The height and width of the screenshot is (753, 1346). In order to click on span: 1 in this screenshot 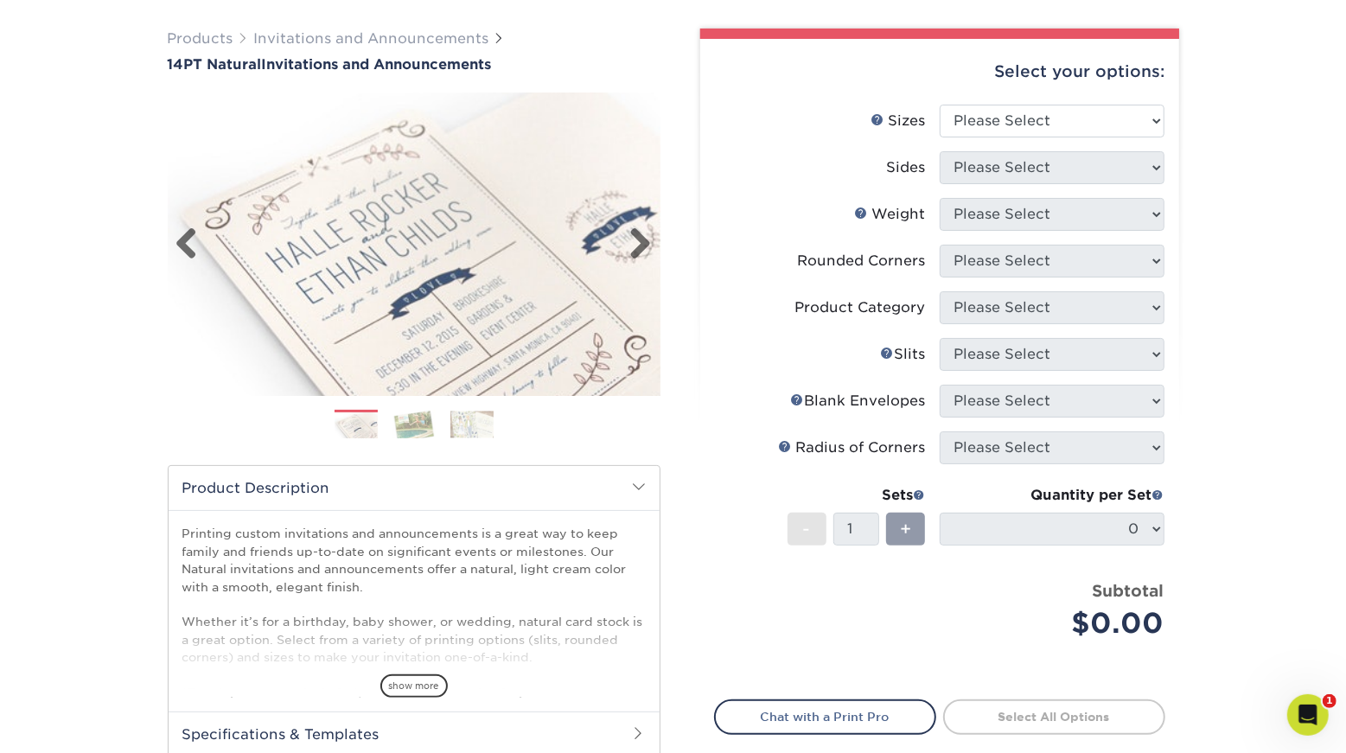, I will do `click(1329, 701)`.